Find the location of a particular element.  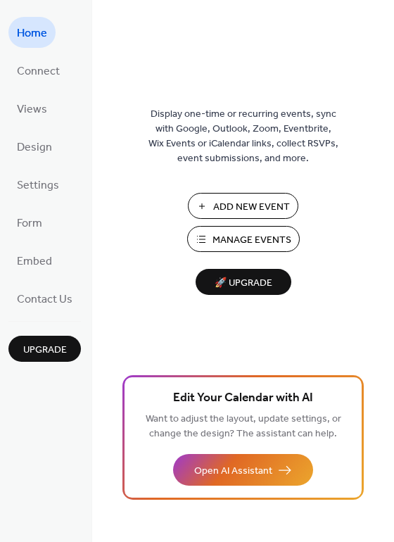

button: Upgrade is located at coordinates (44, 348).